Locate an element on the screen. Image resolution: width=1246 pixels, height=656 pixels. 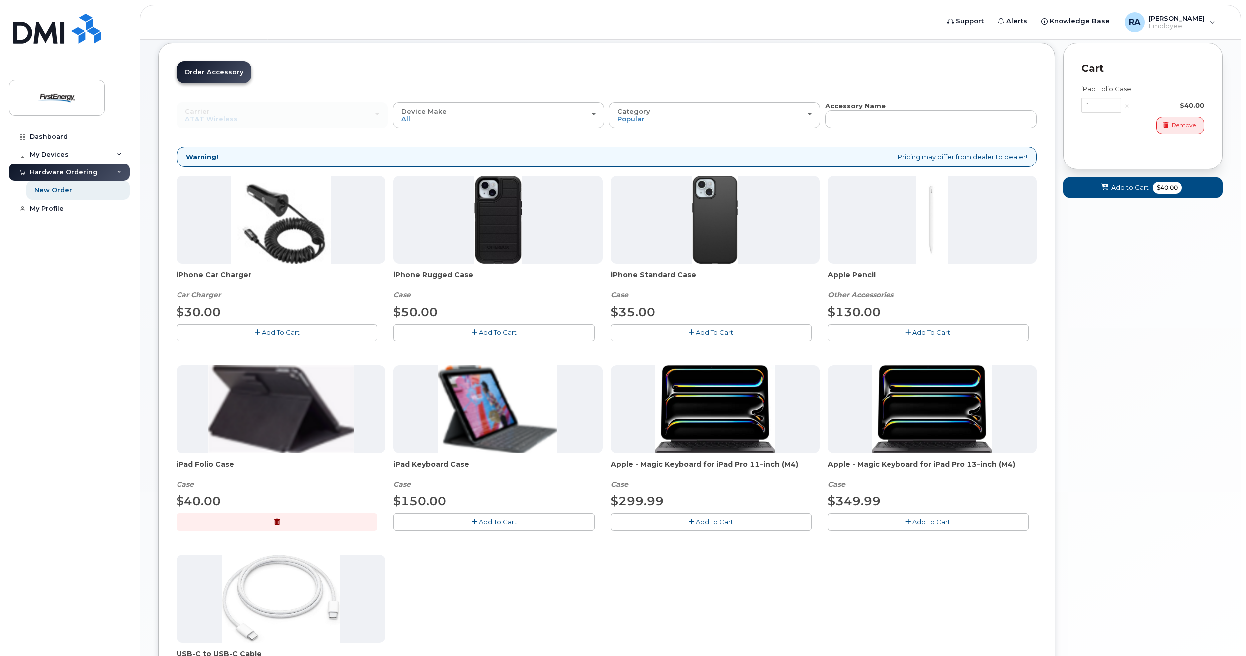
img: Symmetry.jpg is located at coordinates (714, 220).